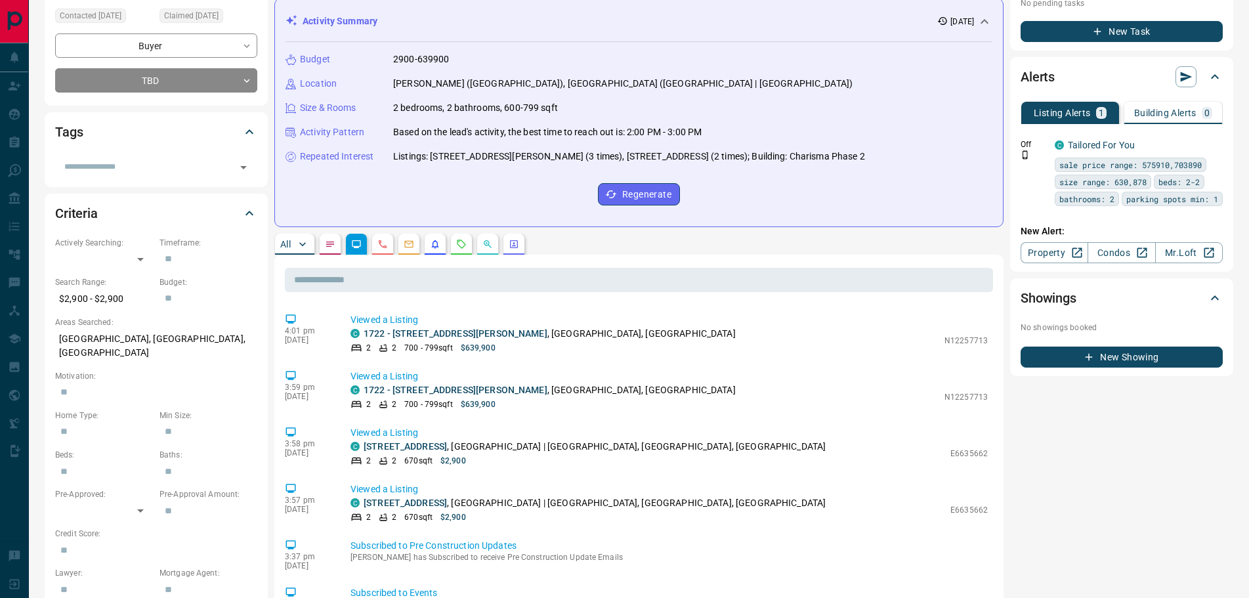 This screenshot has width=1249, height=598. What do you see at coordinates (462, 244) in the screenshot?
I see `svg: Requests` at bounding box center [462, 244].